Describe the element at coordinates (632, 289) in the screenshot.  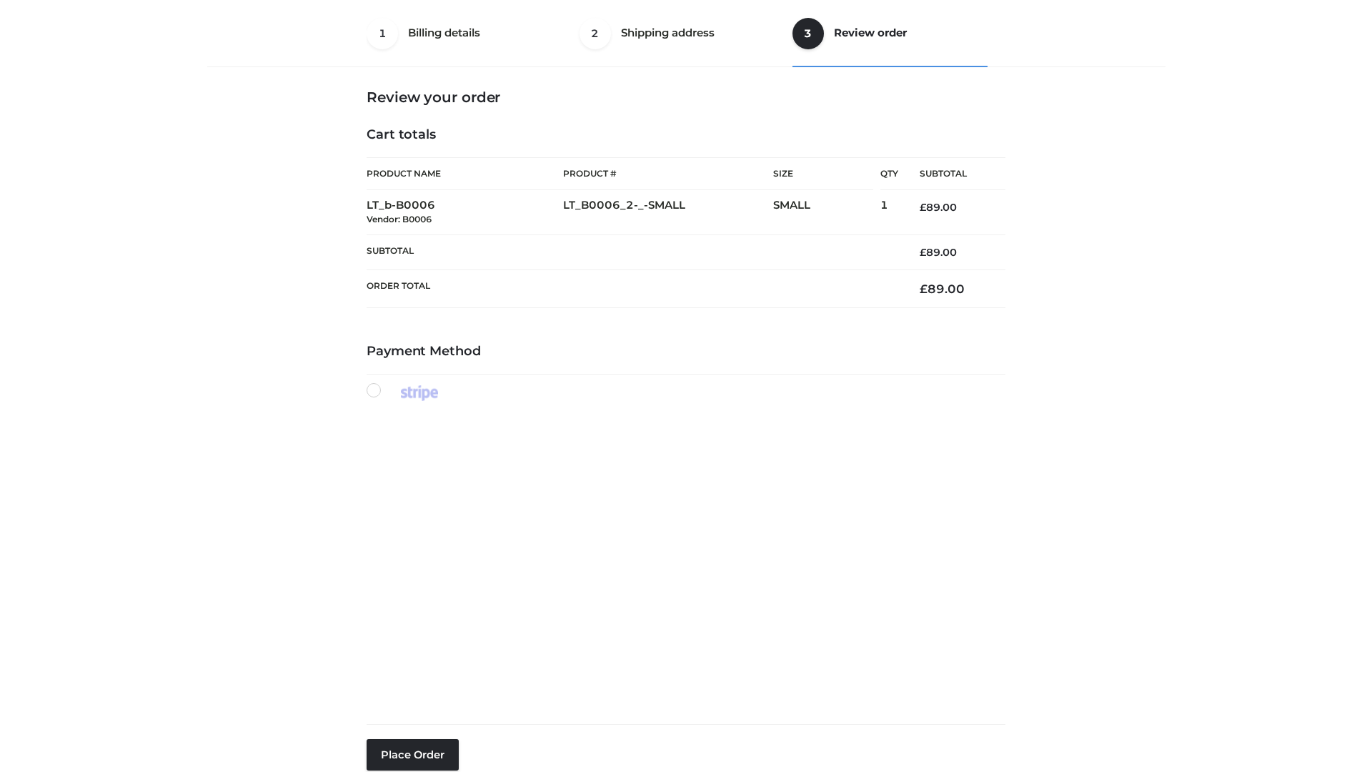
I see `th: Order Total` at that location.